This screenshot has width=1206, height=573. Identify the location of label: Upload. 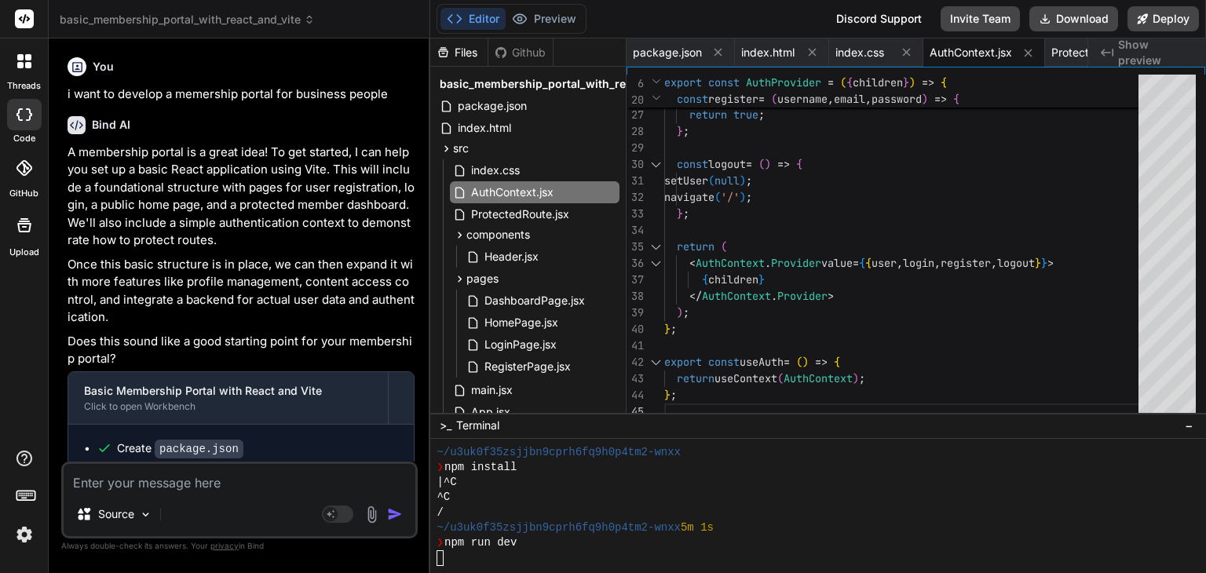
(24, 252).